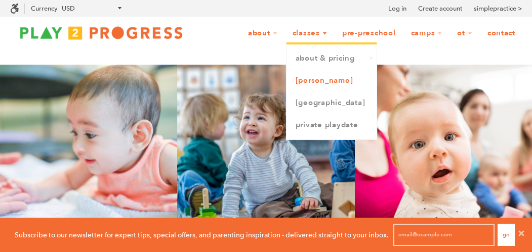 The image size is (532, 252). Describe the element at coordinates (426, 33) in the screenshot. I see `a: Camps` at that location.